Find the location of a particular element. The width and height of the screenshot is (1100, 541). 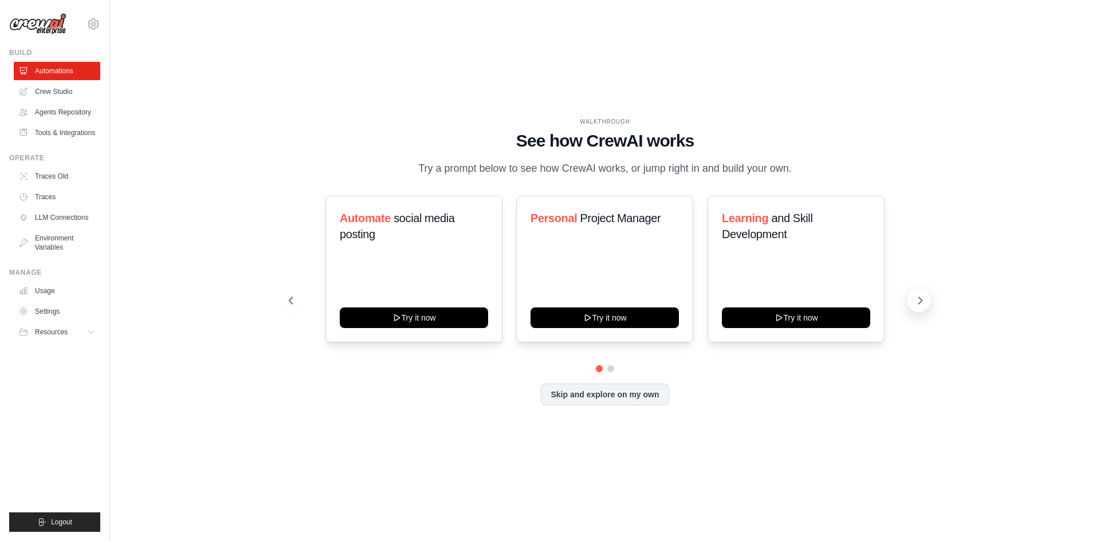

a: Crew Studio is located at coordinates (57, 92).